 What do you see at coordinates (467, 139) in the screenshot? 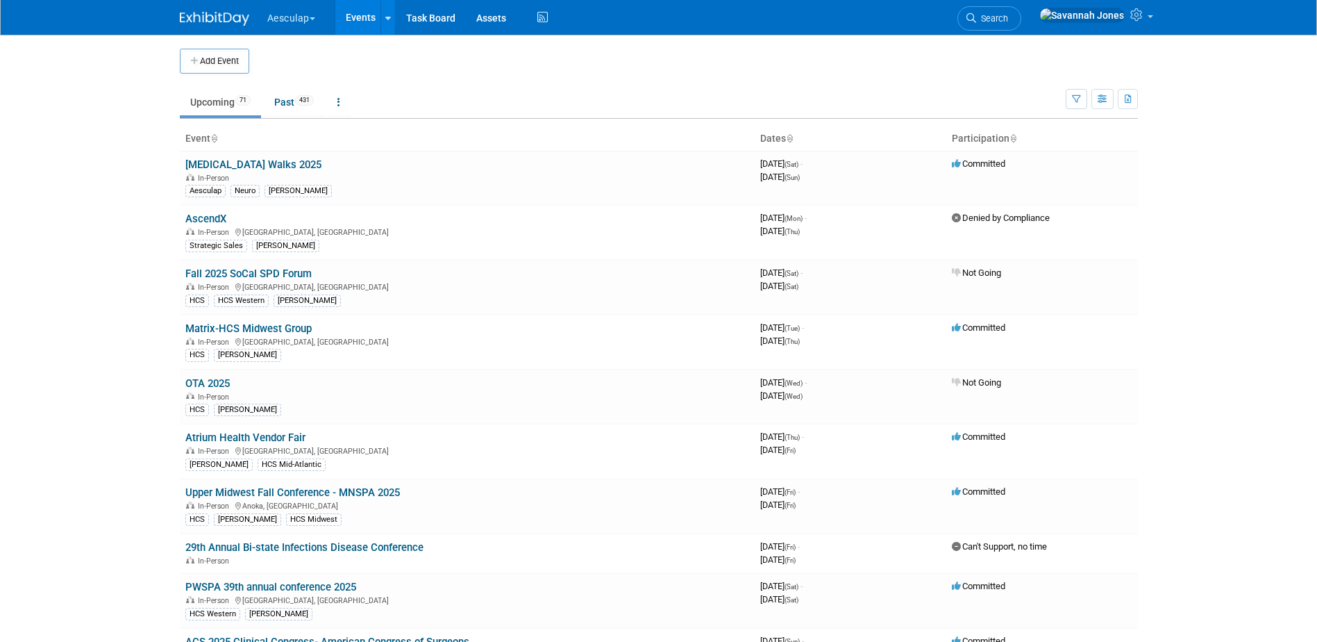
I see `th: Event` at bounding box center [467, 139].